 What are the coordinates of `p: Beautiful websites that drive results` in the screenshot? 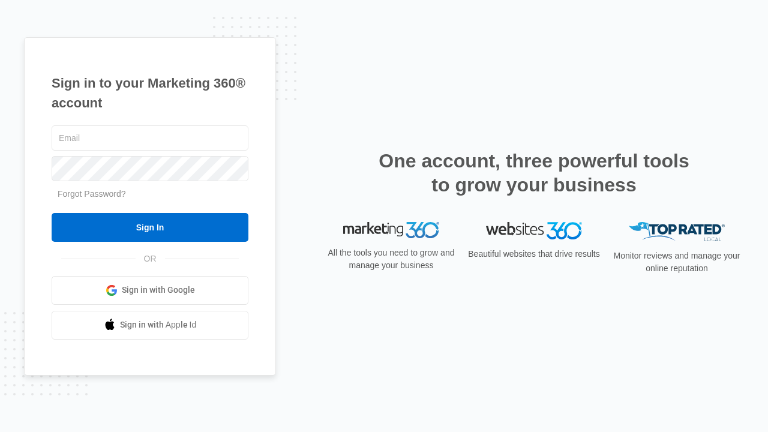 It's located at (534, 254).